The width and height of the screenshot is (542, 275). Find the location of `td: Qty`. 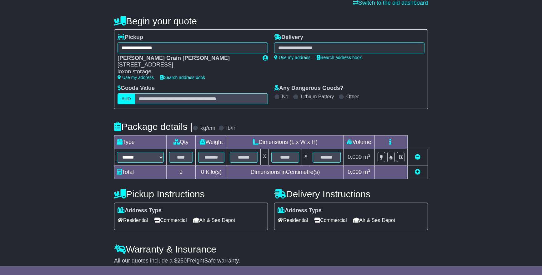

td: Qty is located at coordinates (181, 142).